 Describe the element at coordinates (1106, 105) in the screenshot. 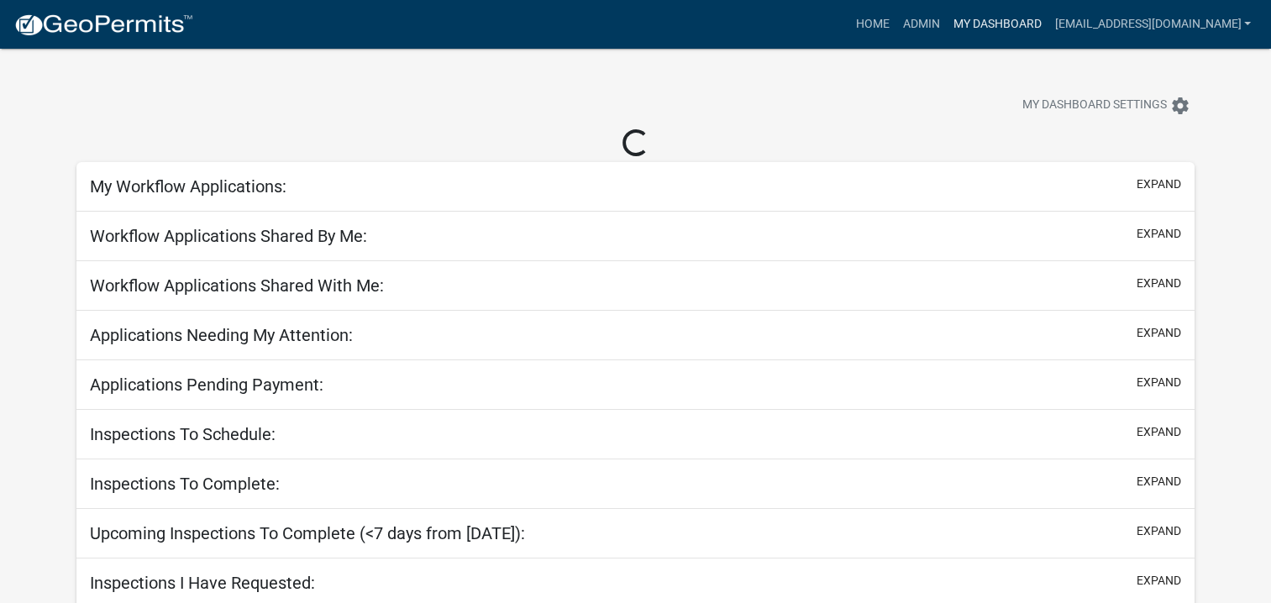

I see `button: My Dashboard Settingssettings` at that location.